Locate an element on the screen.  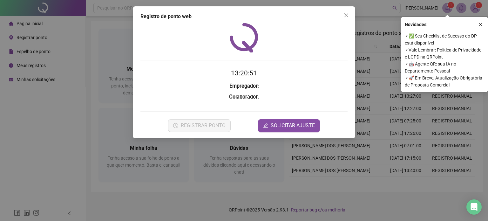
time: 13:20:51 is located at coordinates (244, 73).